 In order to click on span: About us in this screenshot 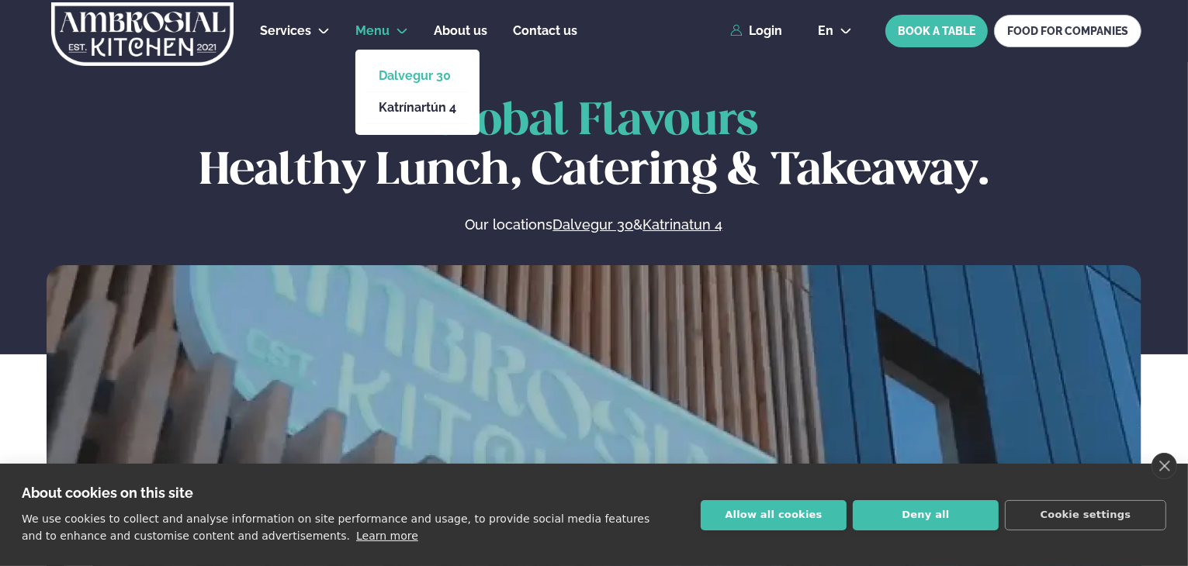, I will do `click(460, 30)`.